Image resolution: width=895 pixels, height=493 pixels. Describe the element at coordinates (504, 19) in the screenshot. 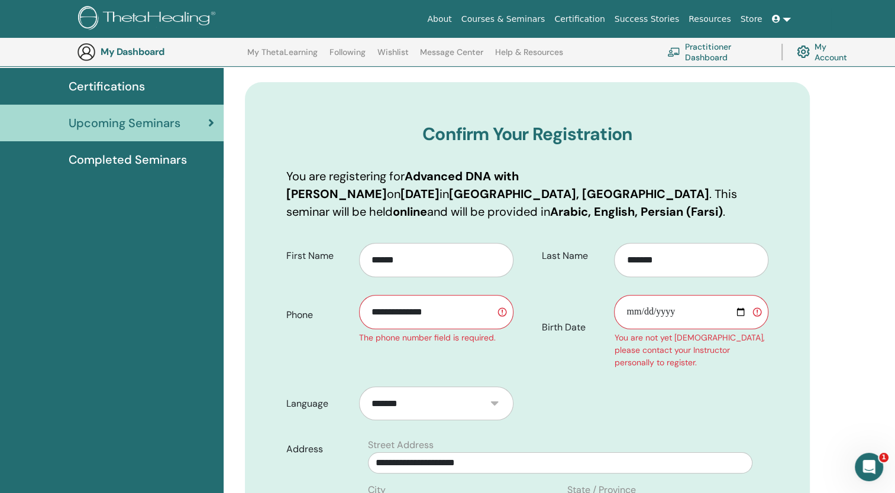

I see `a: Courses & Seminars` at that location.